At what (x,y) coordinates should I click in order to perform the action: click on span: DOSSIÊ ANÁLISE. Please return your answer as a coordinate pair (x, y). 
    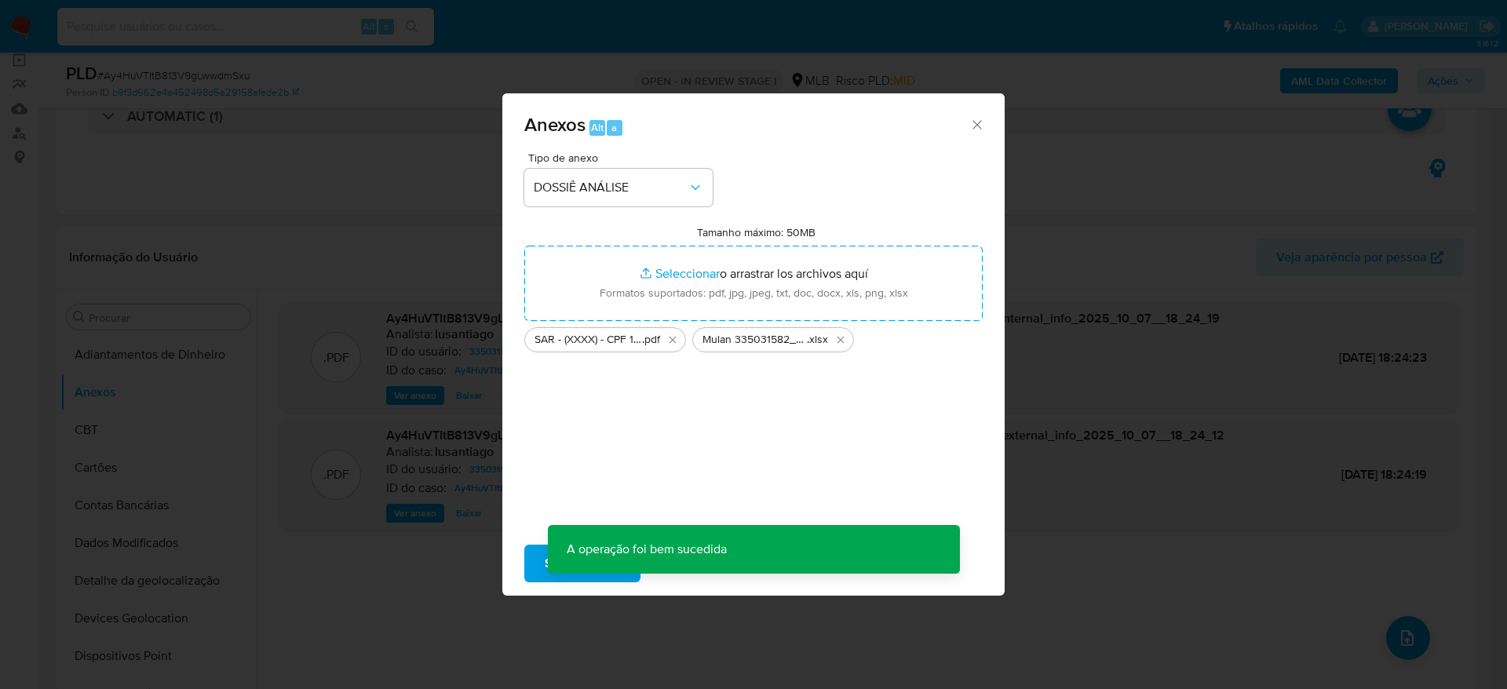
    Looking at the image, I should click on (610, 188).